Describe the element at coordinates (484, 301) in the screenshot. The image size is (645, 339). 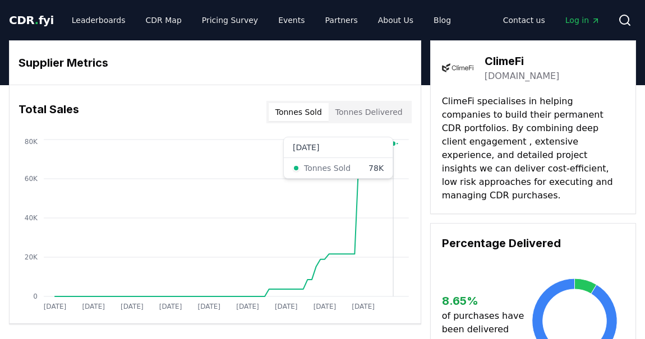
I see `h3: 8.65 %` at that location.